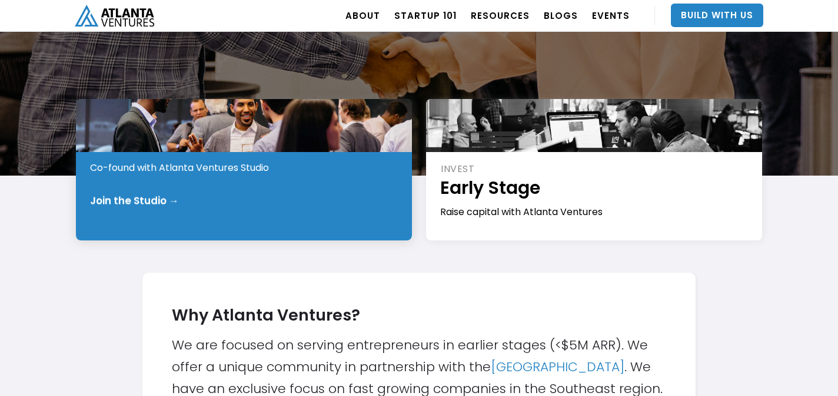 The image size is (838, 396). Describe the element at coordinates (266, 314) in the screenshot. I see `strong: Why Atlanta Ventures?` at that location.